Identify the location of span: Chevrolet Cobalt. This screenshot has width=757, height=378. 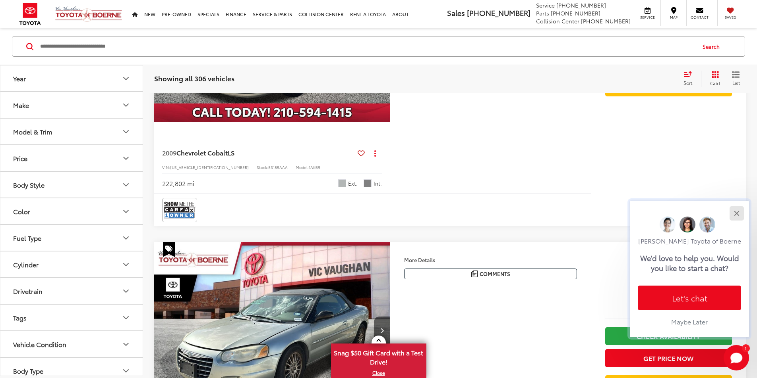
(202, 153).